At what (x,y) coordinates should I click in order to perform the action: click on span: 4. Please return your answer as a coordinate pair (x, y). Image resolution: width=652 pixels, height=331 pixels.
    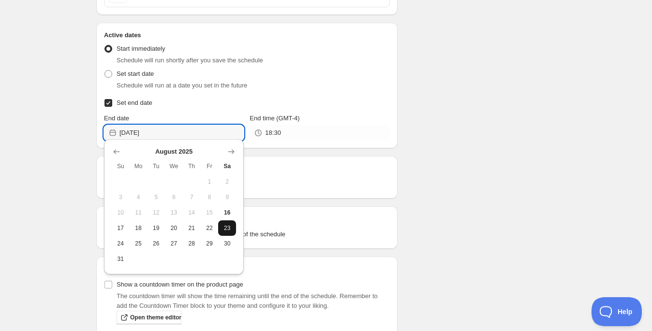
    Looking at the image, I should click on (138, 197).